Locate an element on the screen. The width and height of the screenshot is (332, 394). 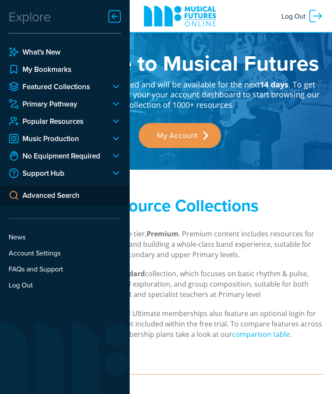
a: Account Settings is located at coordinates (65, 253).